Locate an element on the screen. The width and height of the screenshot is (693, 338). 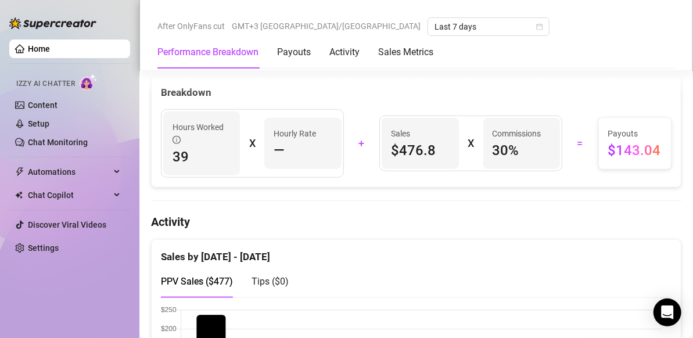
span: Tips ( $0 ) is located at coordinates (270, 281).